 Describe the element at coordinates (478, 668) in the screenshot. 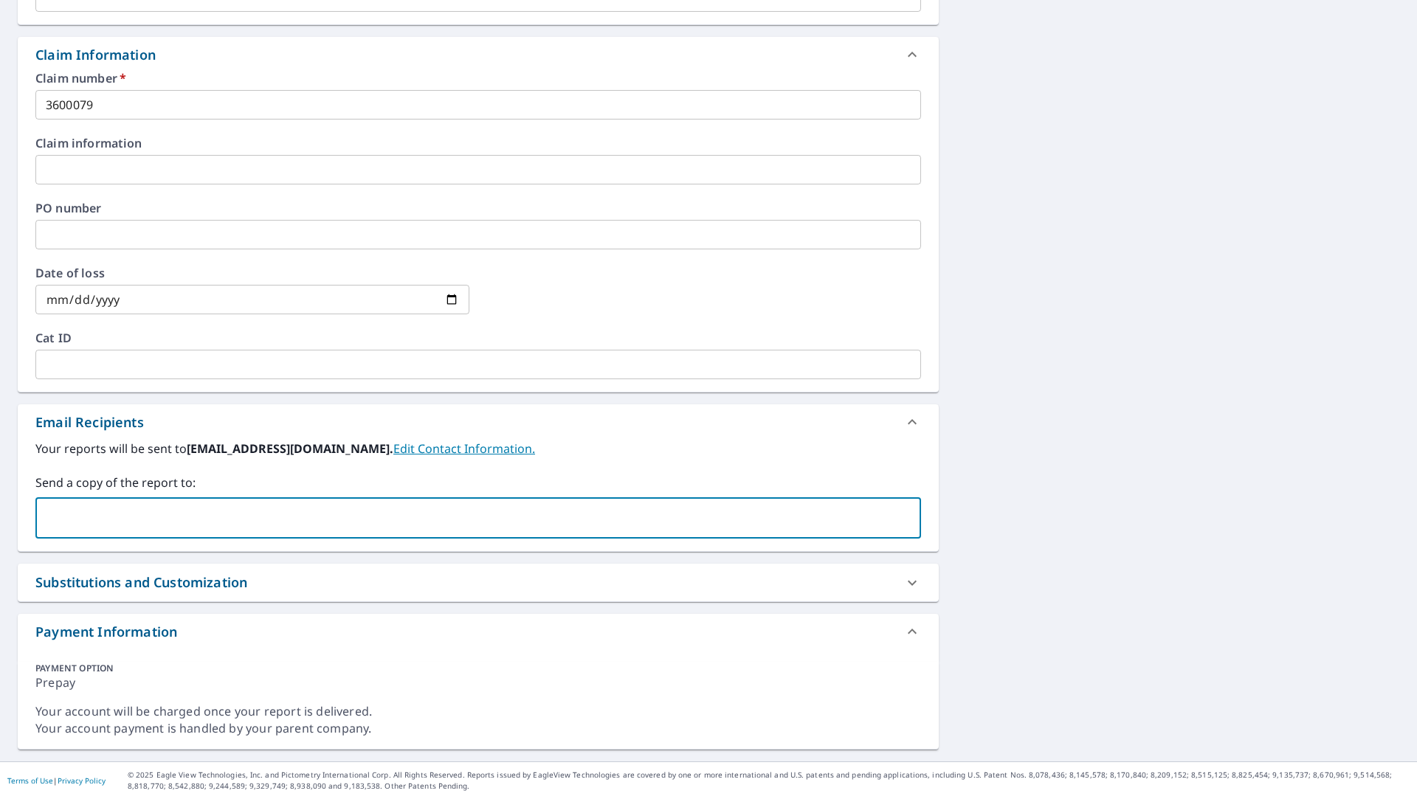

I see `div: PAYMENT OPTION` at that location.